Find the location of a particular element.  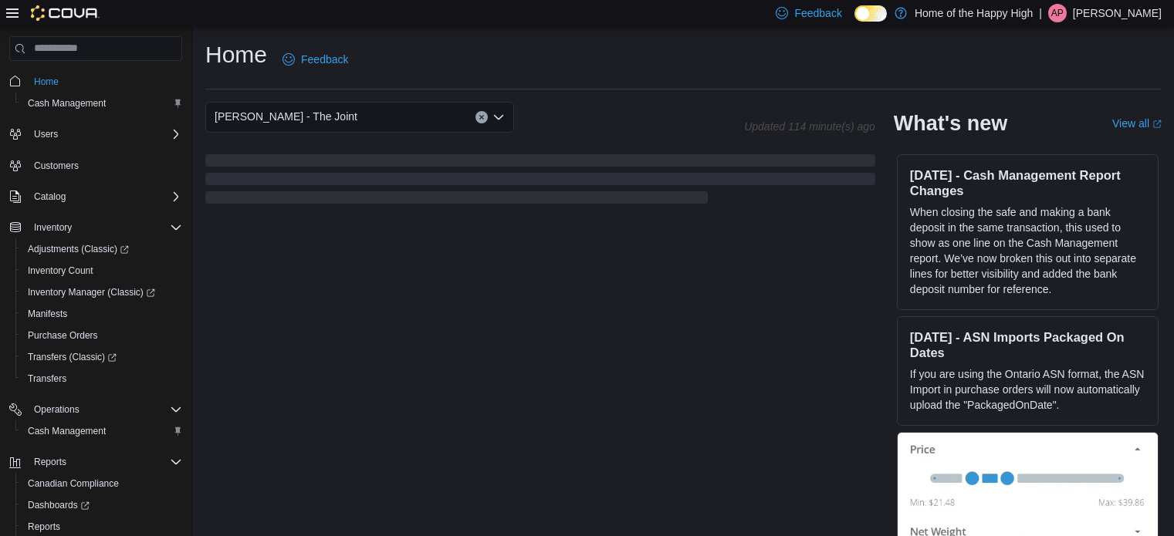

a: Home is located at coordinates (46, 82).